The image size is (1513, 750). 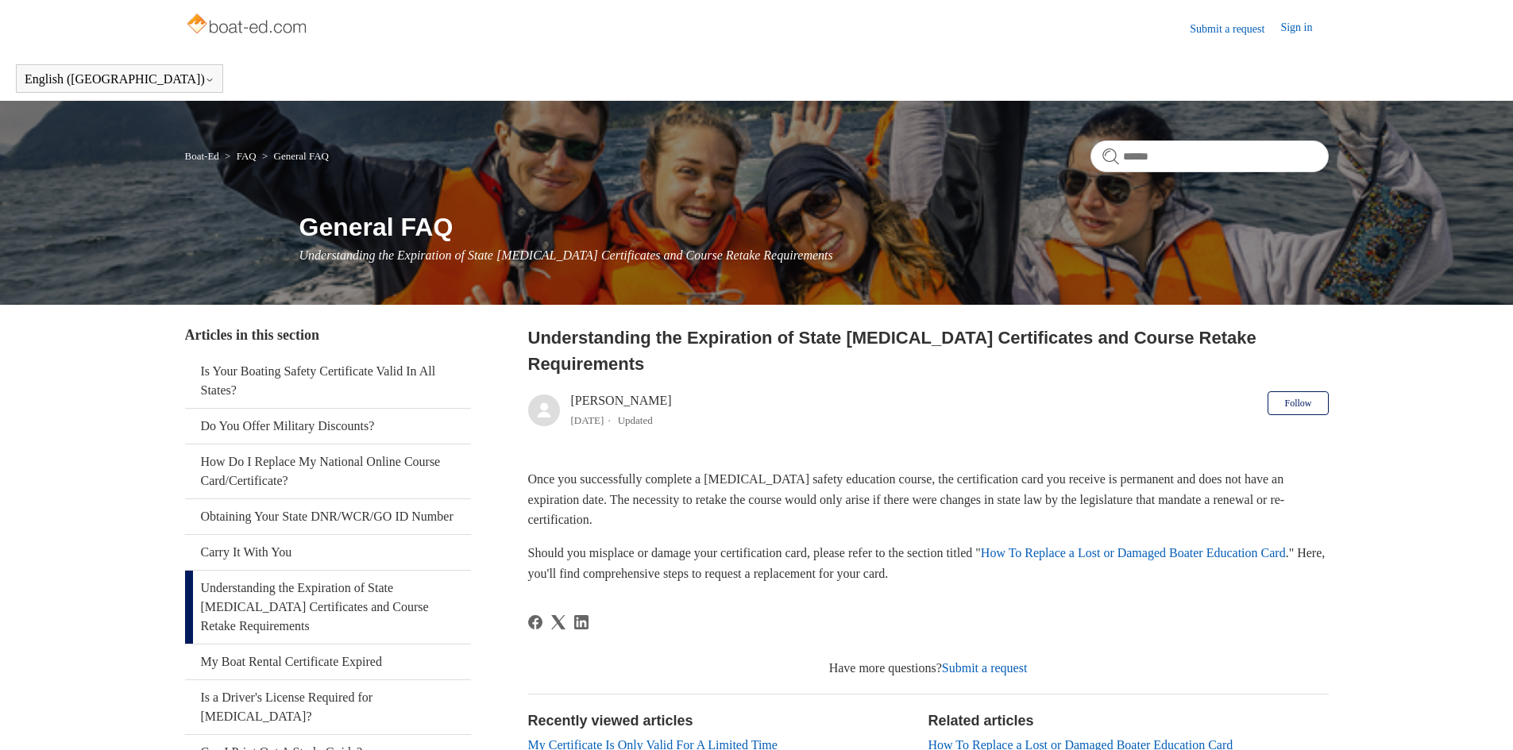 I want to click on h2: Recently viewed articles, so click(x=720, y=721).